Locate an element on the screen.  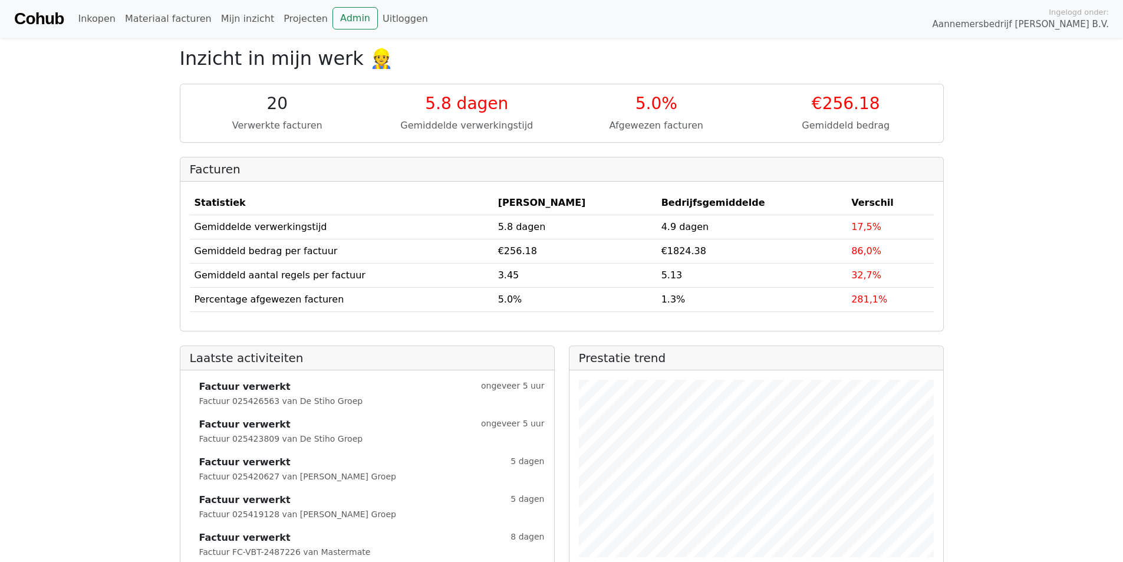
td: Percentage afgewezen facturen is located at coordinates (341, 299).